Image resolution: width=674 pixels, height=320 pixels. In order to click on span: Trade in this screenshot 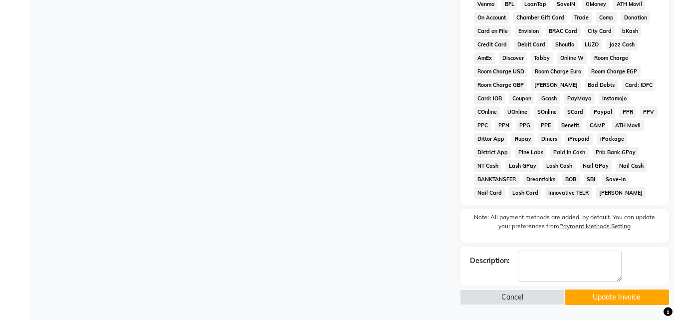, I will do `click(582, 17)`.